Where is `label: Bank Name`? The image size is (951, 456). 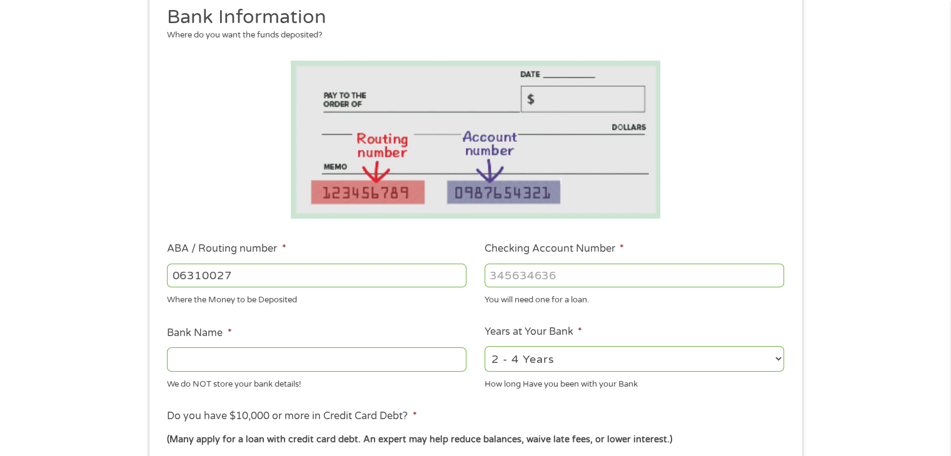 label: Bank Name is located at coordinates (199, 333).